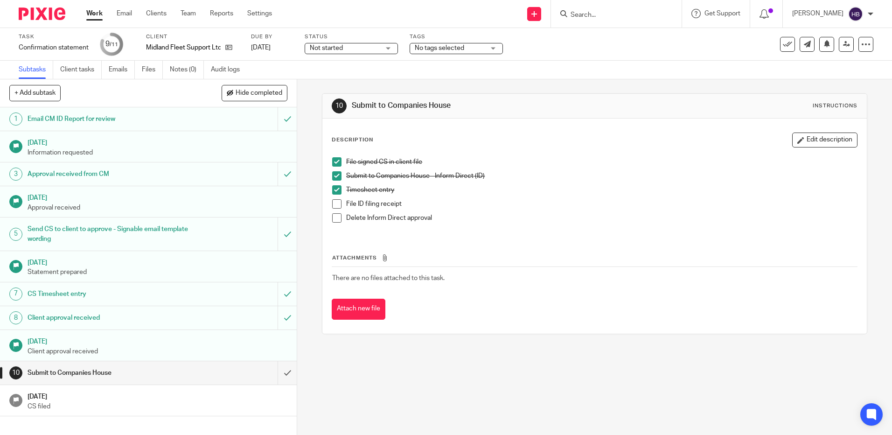 The image size is (892, 435). Describe the element at coordinates (158, 208) in the screenshot. I see `p: Approval received` at that location.